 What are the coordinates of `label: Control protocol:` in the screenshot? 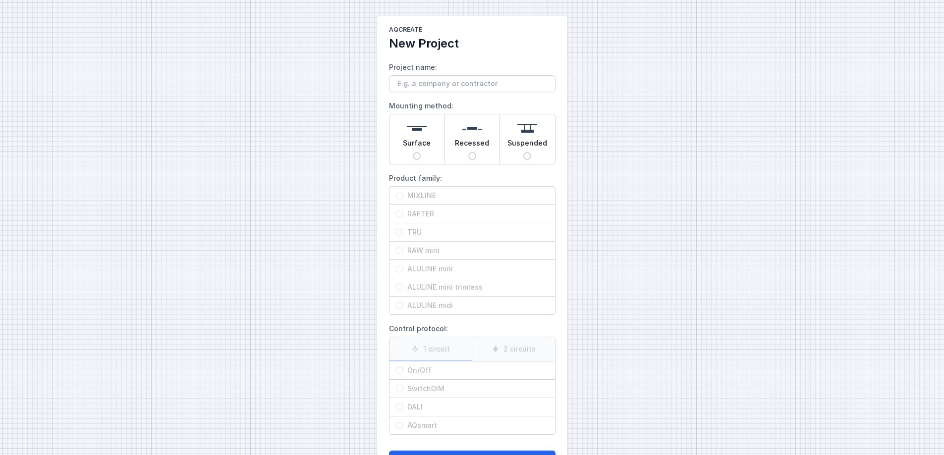 It's located at (472, 378).